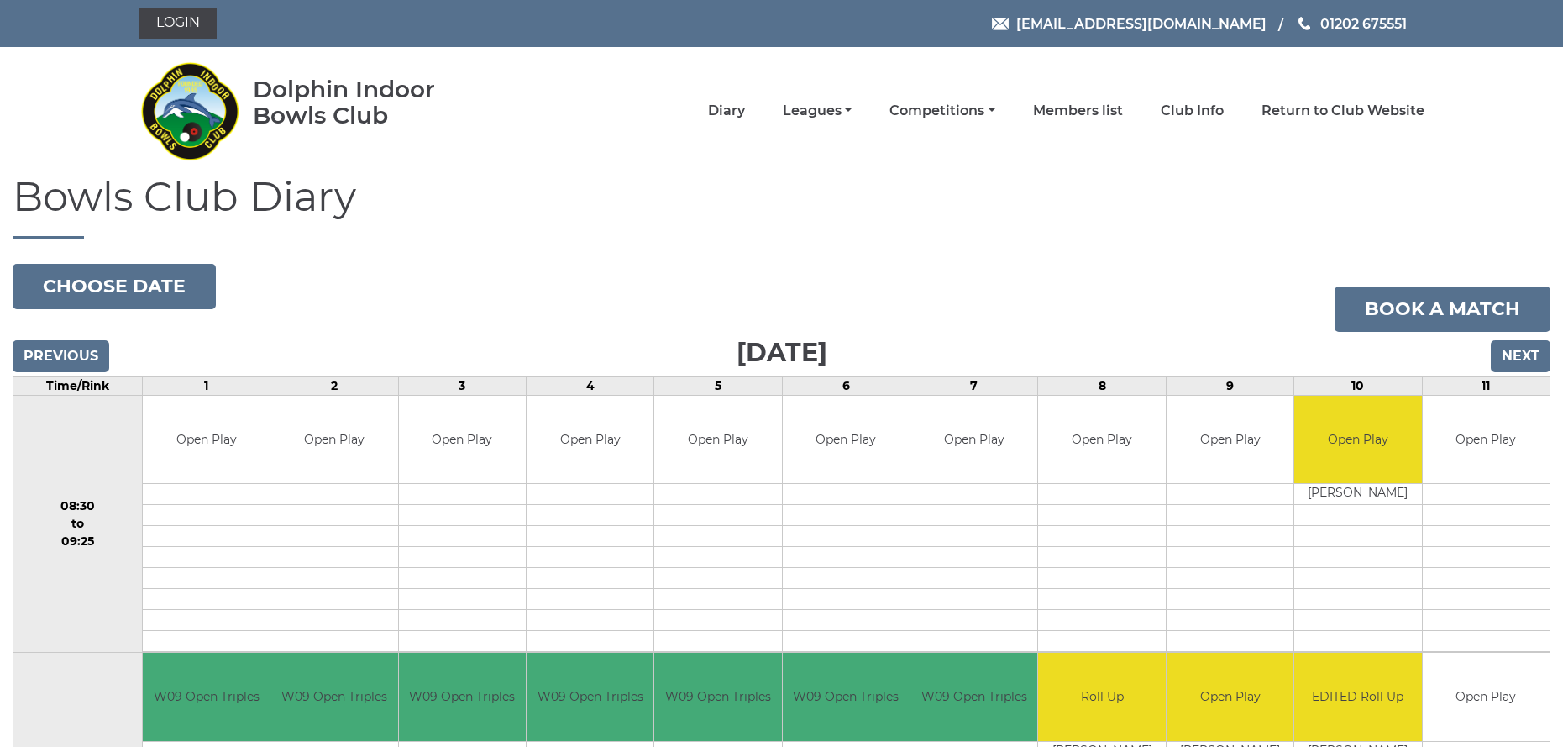  What do you see at coordinates (1363, 23) in the screenshot?
I see `span: 01202 675551` at bounding box center [1363, 23].